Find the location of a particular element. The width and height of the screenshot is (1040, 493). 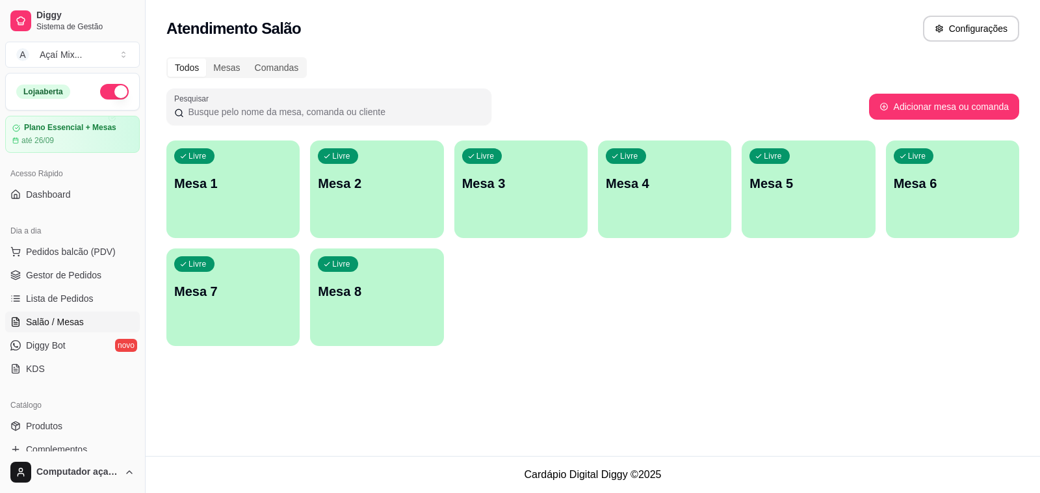

p: Mesa 3 is located at coordinates (521, 183).